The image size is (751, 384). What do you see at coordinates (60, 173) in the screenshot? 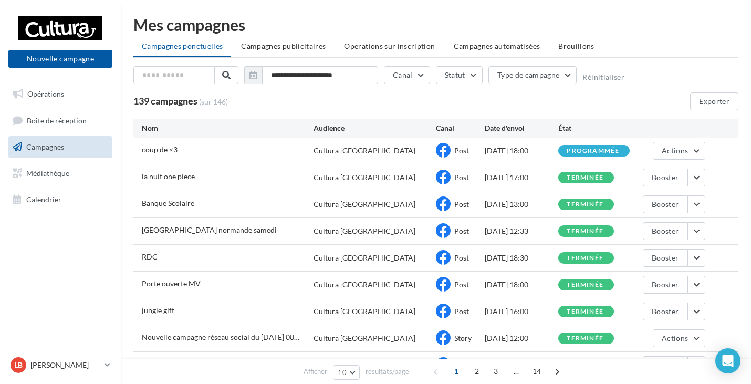
I see `a: Médiathèque` at bounding box center [60, 173].